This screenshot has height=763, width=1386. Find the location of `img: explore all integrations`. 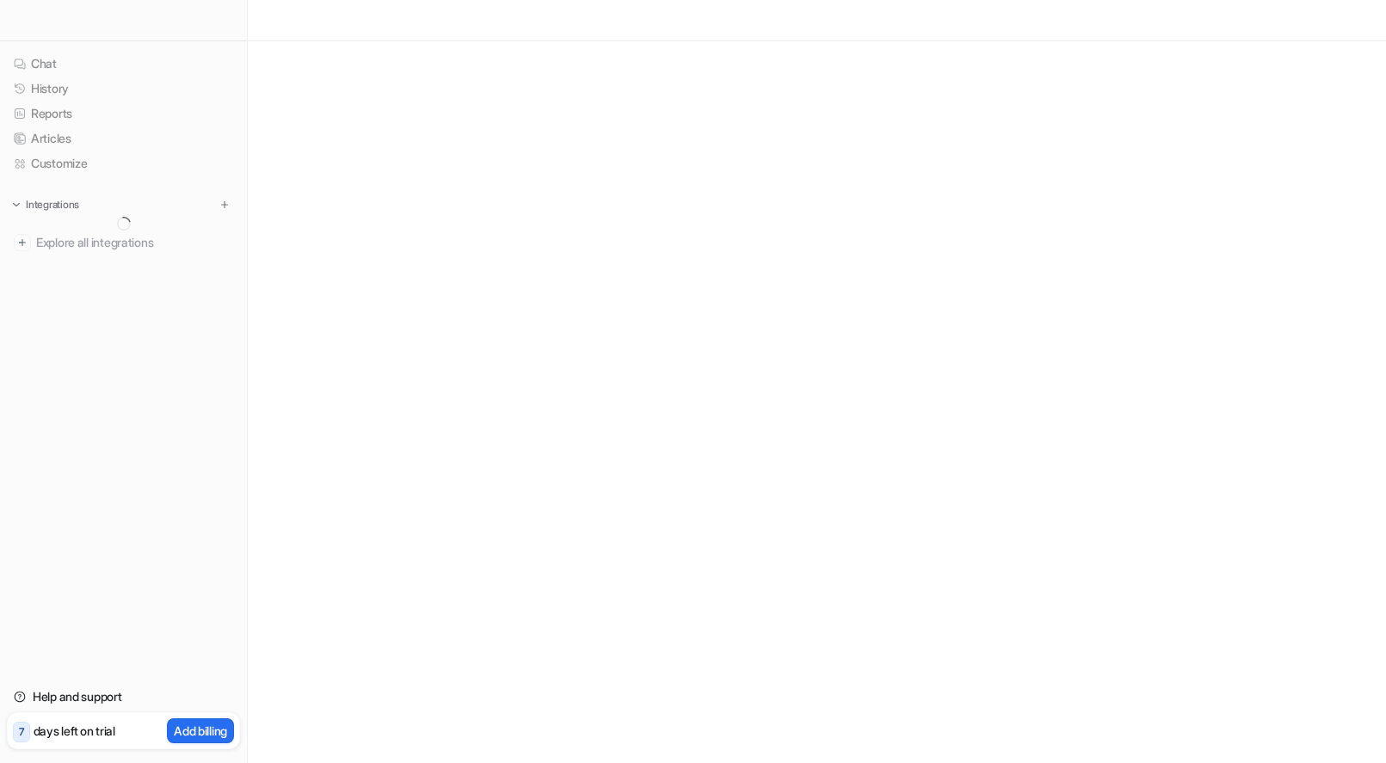

img: explore all integrations is located at coordinates (22, 243).